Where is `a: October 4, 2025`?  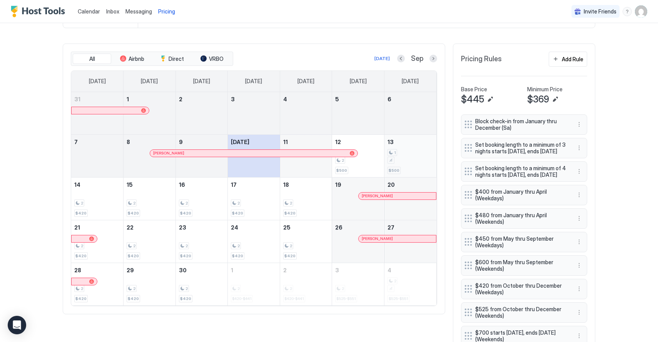 a: October 4, 2025 is located at coordinates (410, 270).